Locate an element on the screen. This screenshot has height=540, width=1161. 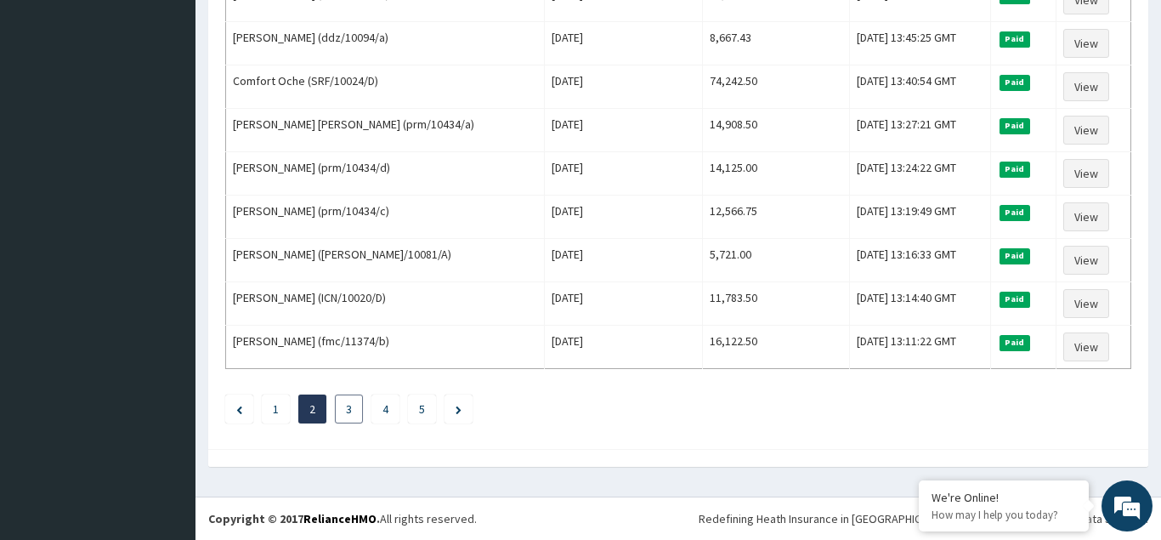
a: Previous page is located at coordinates (239, 409).